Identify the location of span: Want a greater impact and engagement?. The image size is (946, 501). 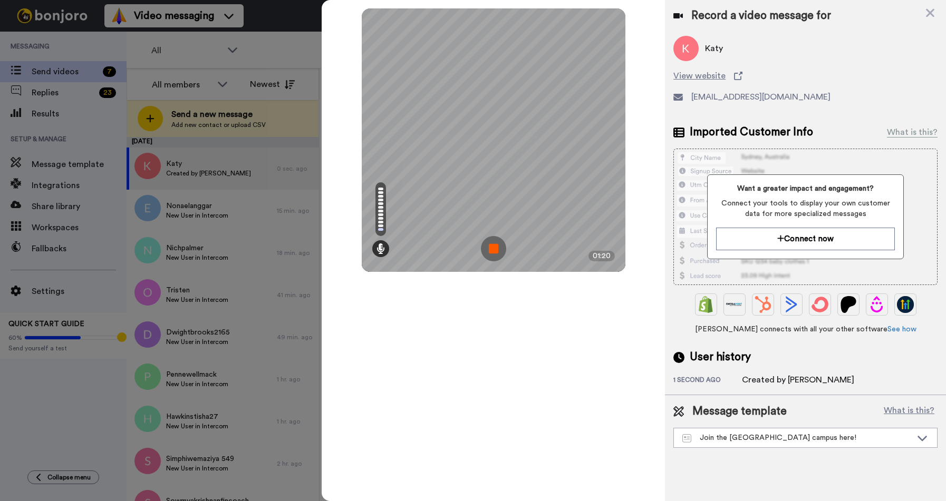
(805, 189).